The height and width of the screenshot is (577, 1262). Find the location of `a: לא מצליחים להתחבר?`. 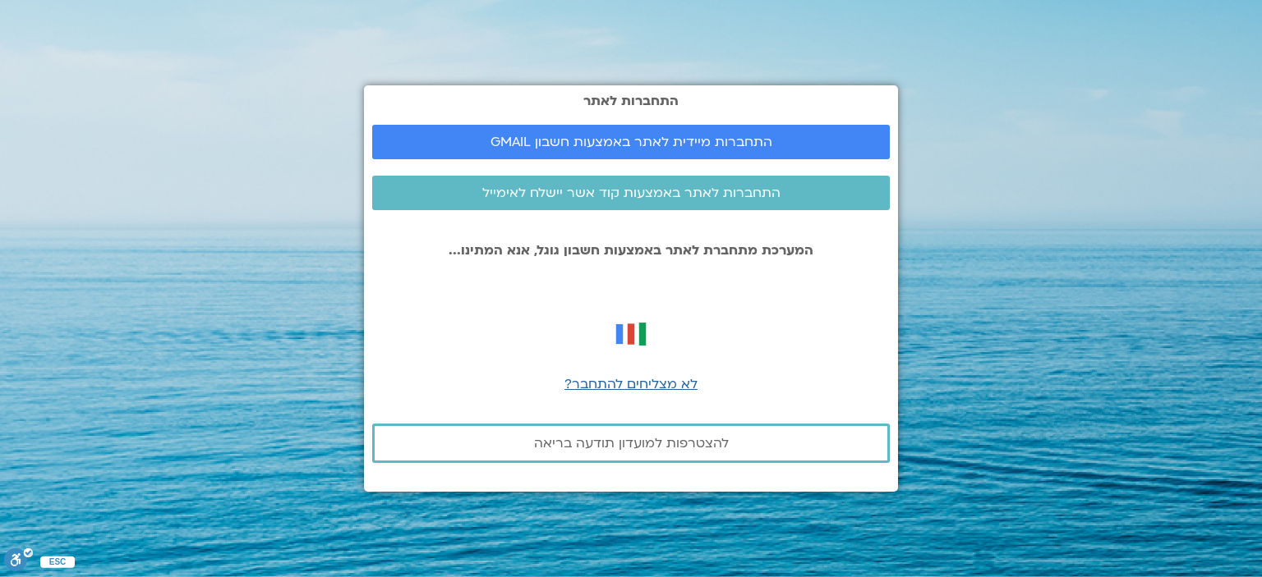

a: לא מצליחים להתחבר? is located at coordinates (631, 384).